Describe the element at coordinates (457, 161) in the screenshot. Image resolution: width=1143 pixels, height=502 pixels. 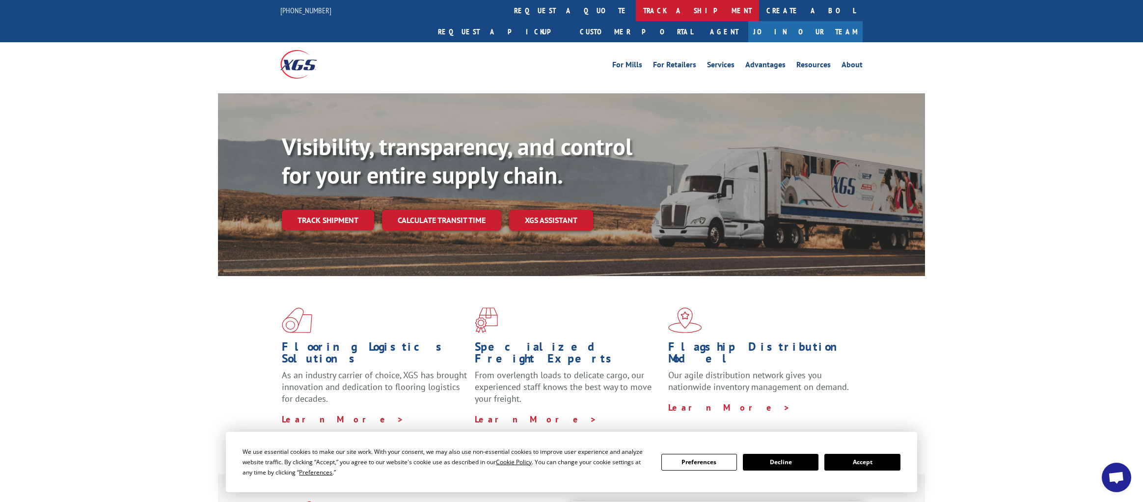
I see `b: Visibility, transparency, and control for your entire supply chain.` at that location.